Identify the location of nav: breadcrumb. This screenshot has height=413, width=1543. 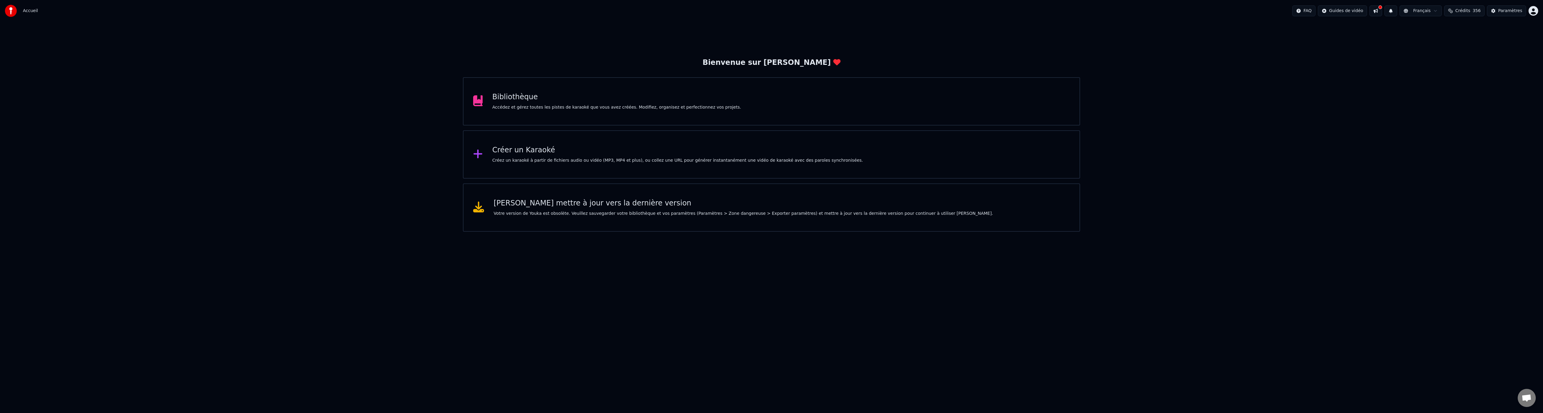
(30, 11).